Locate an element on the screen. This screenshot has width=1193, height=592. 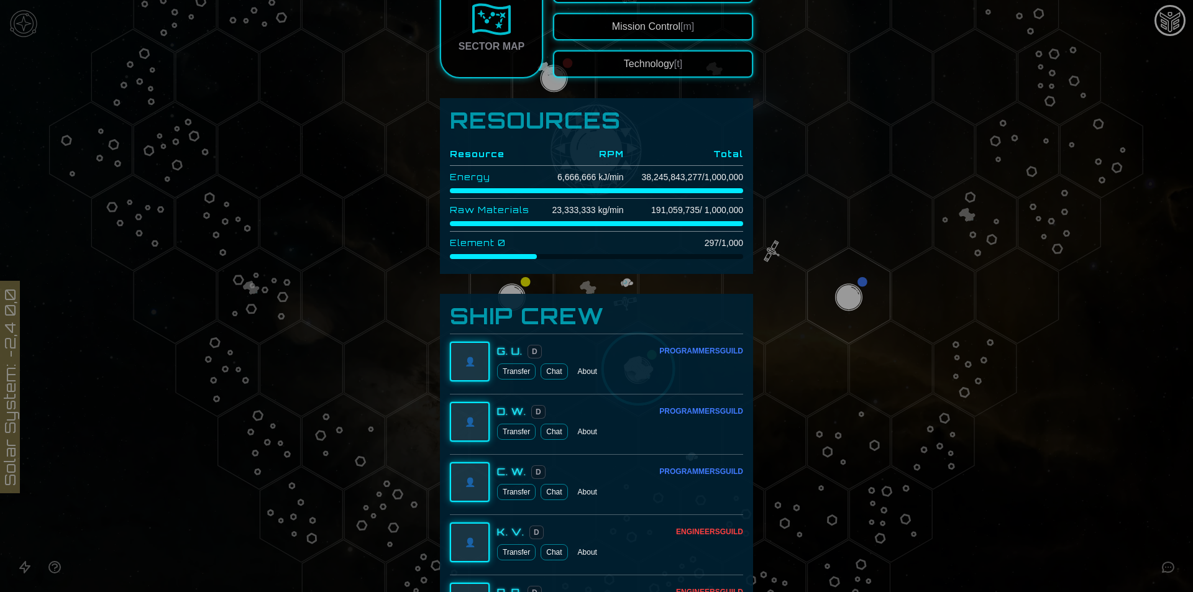
td: 297 / 1,000 is located at coordinates (683, 243).